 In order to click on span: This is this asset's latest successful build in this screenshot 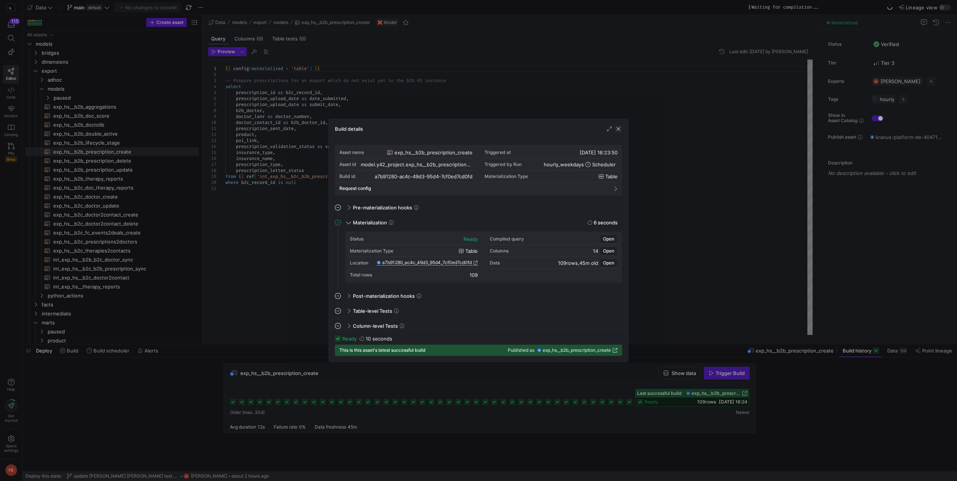, I will do `click(382, 350)`.